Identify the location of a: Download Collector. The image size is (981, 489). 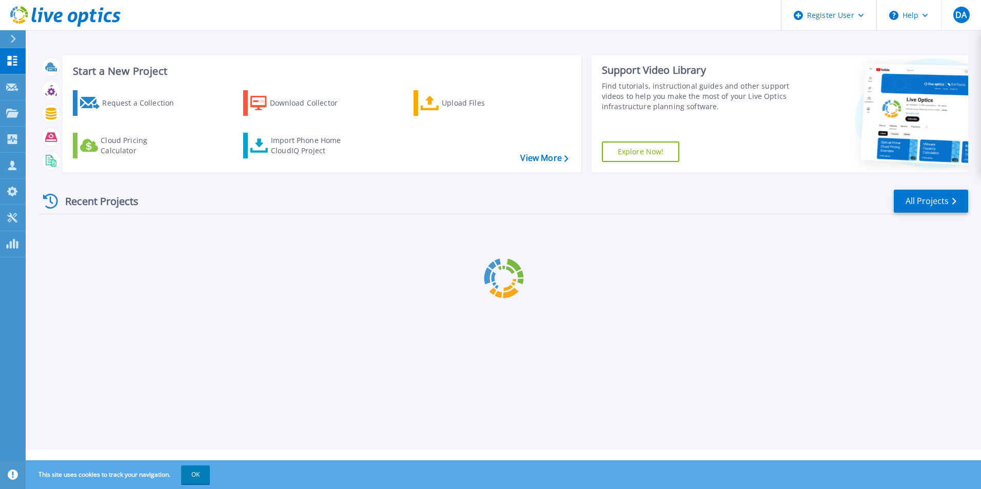
(300, 103).